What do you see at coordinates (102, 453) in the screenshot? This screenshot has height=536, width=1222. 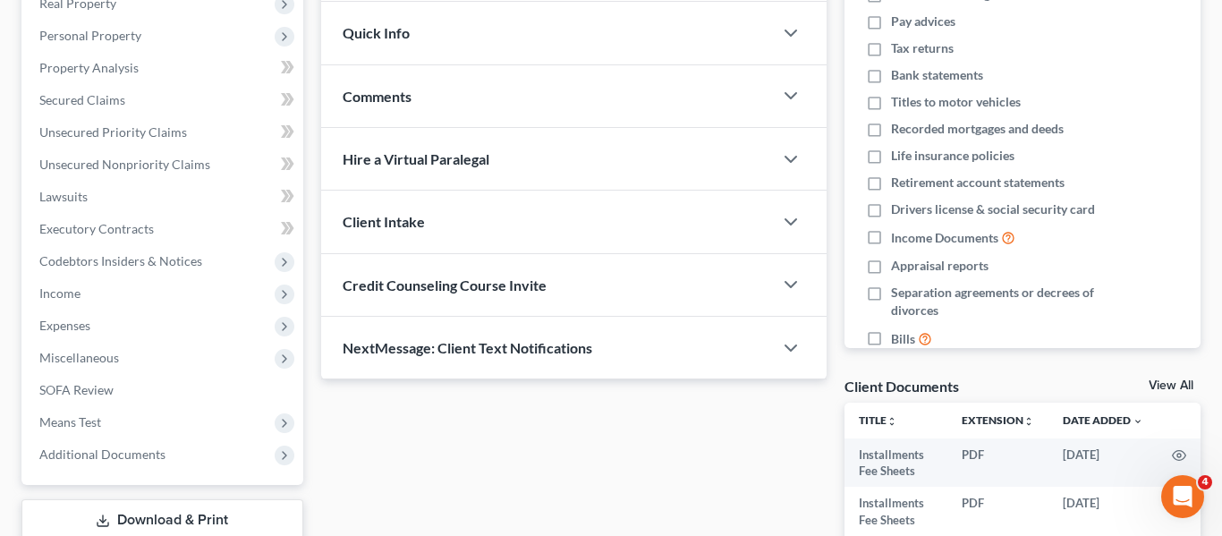 I see `span: Additional Documents` at bounding box center [102, 453].